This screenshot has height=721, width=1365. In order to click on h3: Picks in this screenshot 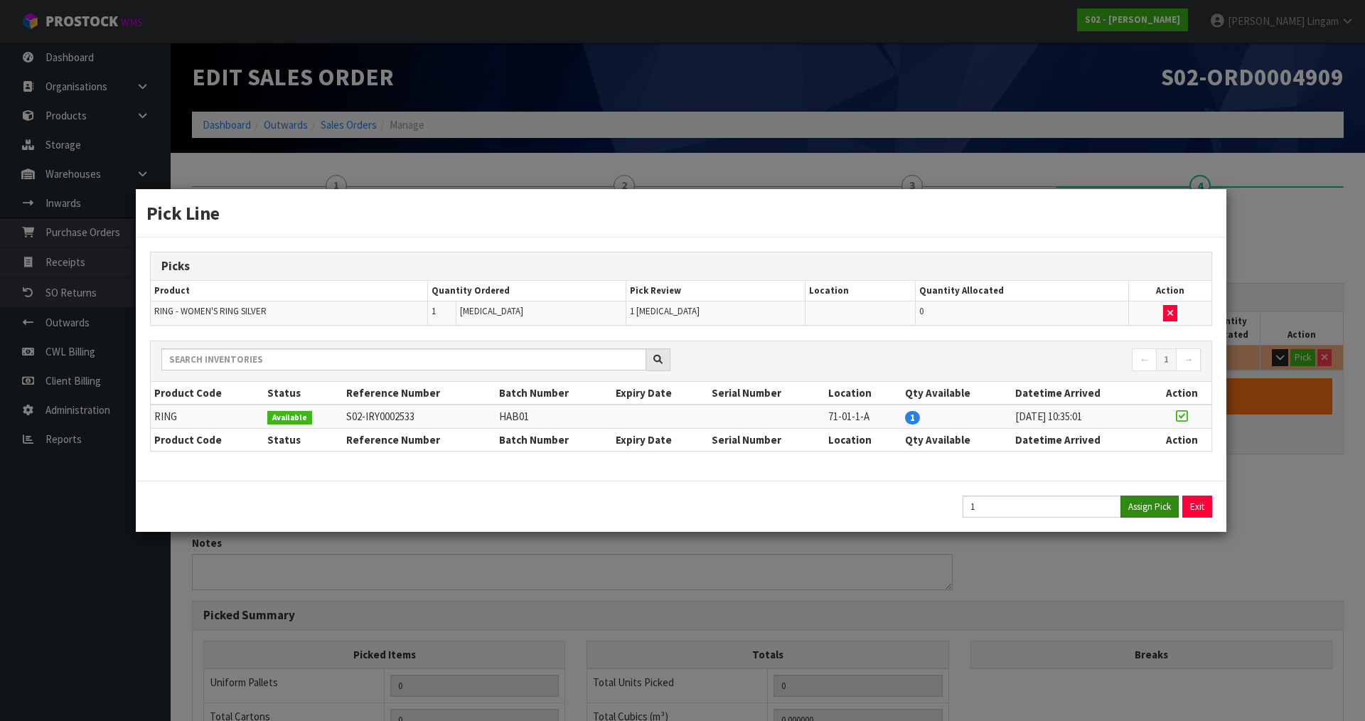, I will do `click(681, 266)`.